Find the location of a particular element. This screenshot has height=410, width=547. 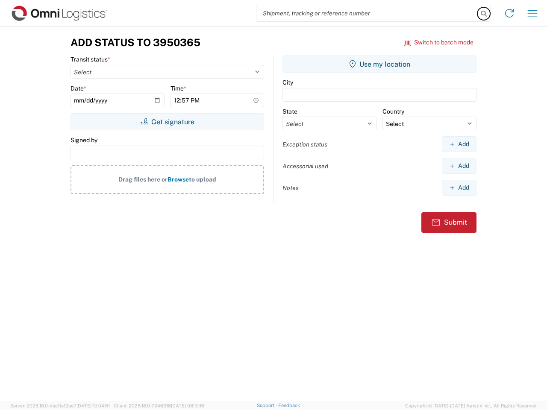

span: Browse is located at coordinates (178, 179).